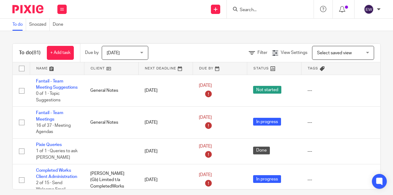  Describe the element at coordinates (92, 53) in the screenshot. I see `p: Due by` at that location.